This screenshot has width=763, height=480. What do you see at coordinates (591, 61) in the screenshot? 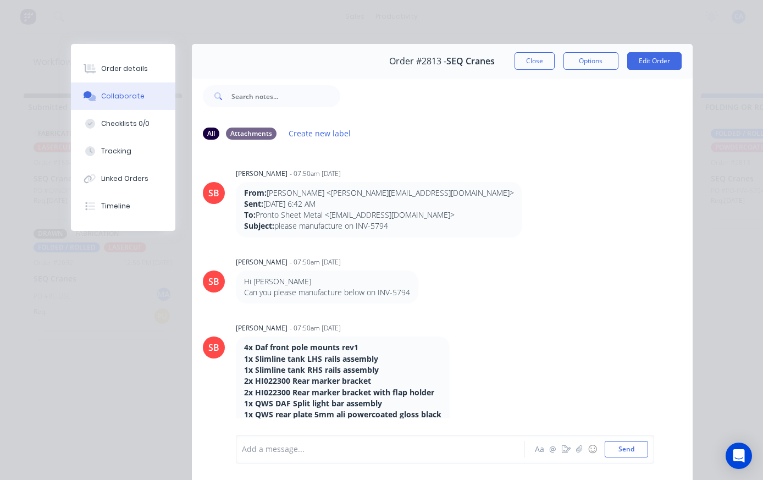
I see `button: Options` at bounding box center [591, 61].